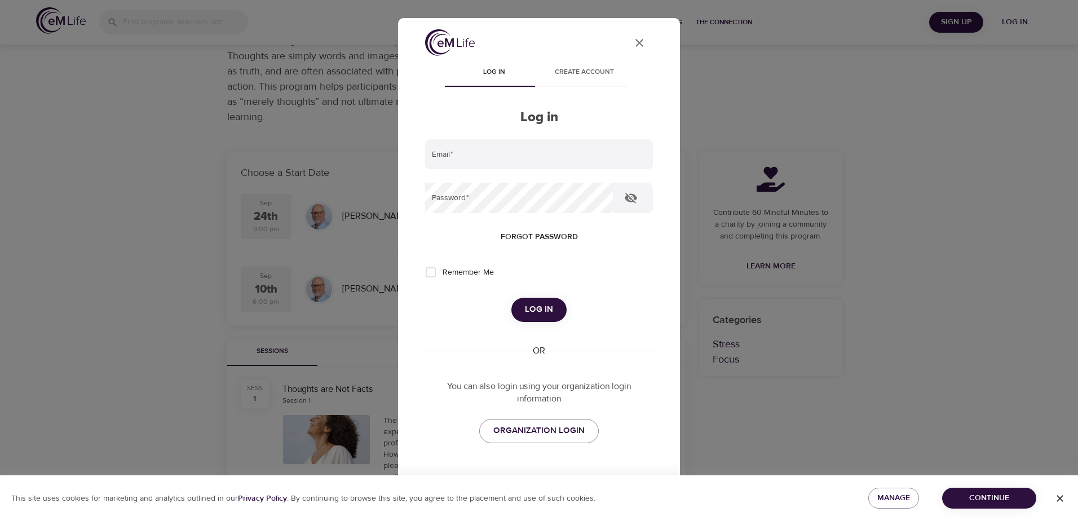 This screenshot has height=521, width=1078. What do you see at coordinates (989, 498) in the screenshot?
I see `span: Continue` at bounding box center [989, 498].